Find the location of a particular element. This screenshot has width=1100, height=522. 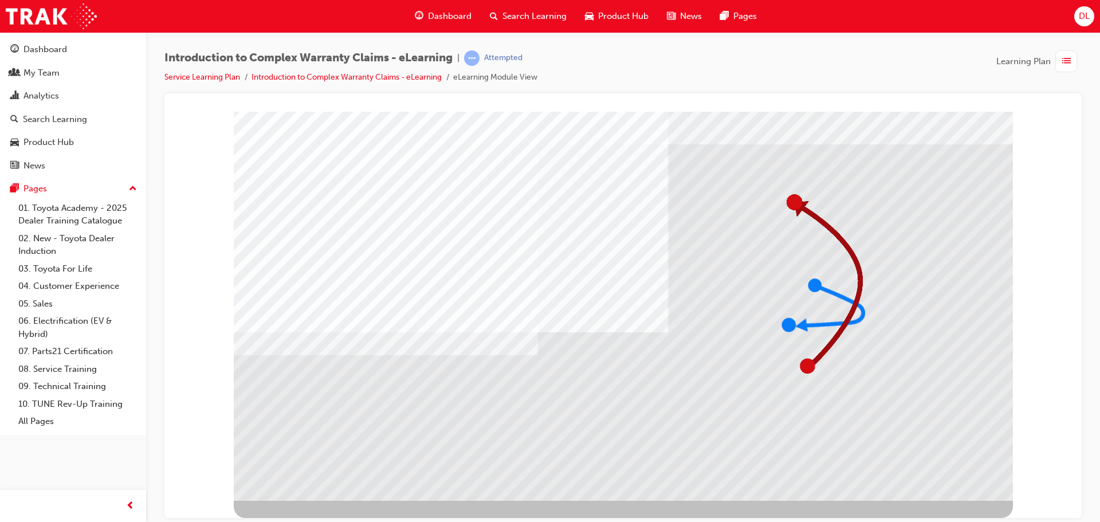

div: My Team is located at coordinates (41, 73).